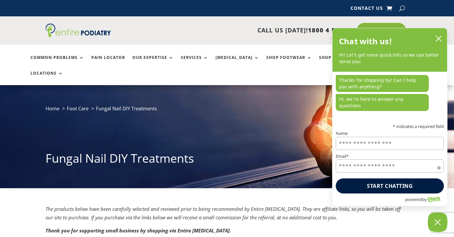 This screenshot has height=237, width=454. Describe the element at coordinates (331, 30) in the screenshot. I see `span: 1800 4 ENTIRE` at that location.